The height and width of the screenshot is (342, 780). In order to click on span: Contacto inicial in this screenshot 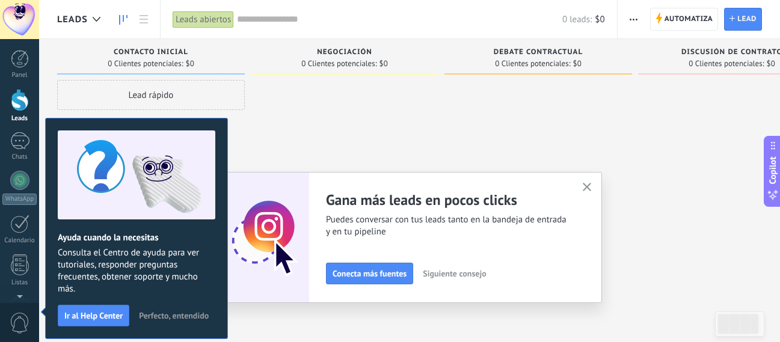, I will do `click(151, 52)`.